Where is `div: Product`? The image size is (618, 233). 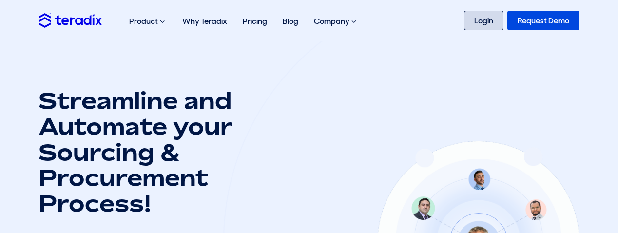
div: Product is located at coordinates (148, 21).